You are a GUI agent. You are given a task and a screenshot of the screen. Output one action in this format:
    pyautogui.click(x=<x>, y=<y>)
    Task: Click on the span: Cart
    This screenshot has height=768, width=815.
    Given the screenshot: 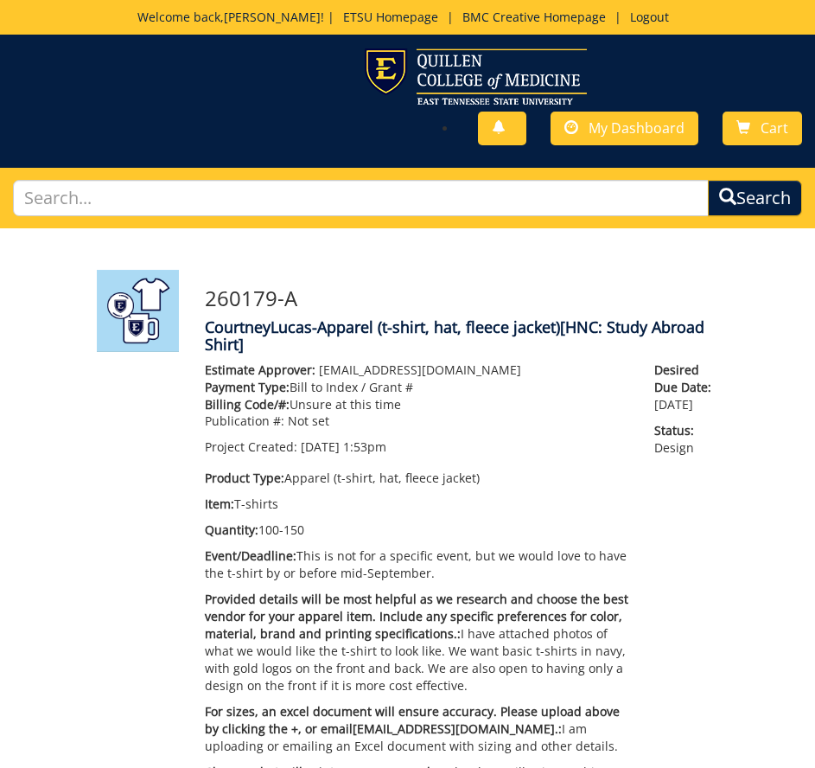 What is the action you would take?
    pyautogui.click(x=775, y=128)
    